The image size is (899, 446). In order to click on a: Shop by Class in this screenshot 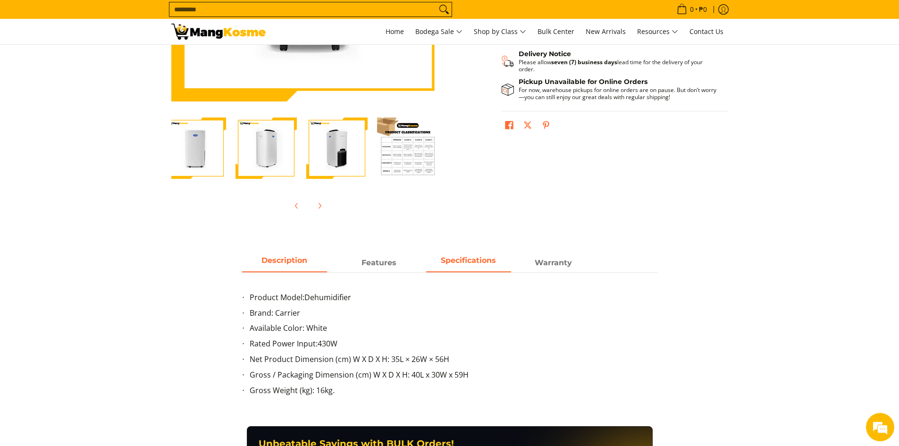, I will do `click(500, 32)`.